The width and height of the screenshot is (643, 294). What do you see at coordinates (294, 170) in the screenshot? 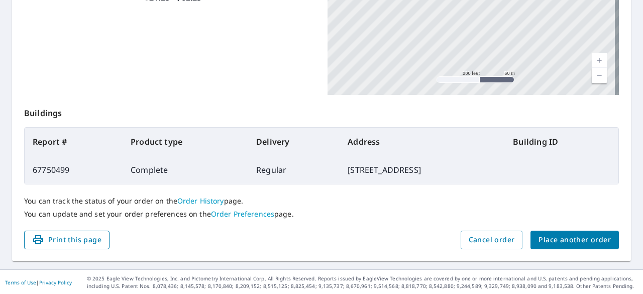
I see `td: Regular` at bounding box center [294, 170].